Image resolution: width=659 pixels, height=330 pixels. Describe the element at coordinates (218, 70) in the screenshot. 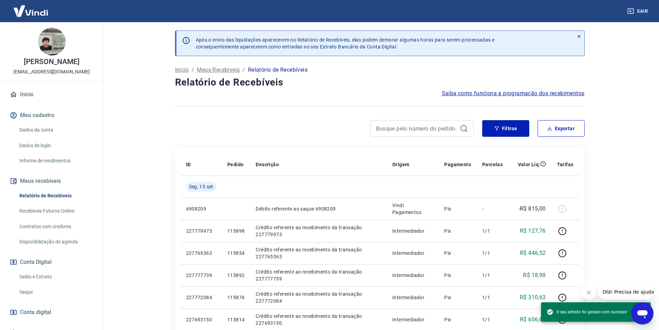

I see `a: Meus Recebíveis` at that location.